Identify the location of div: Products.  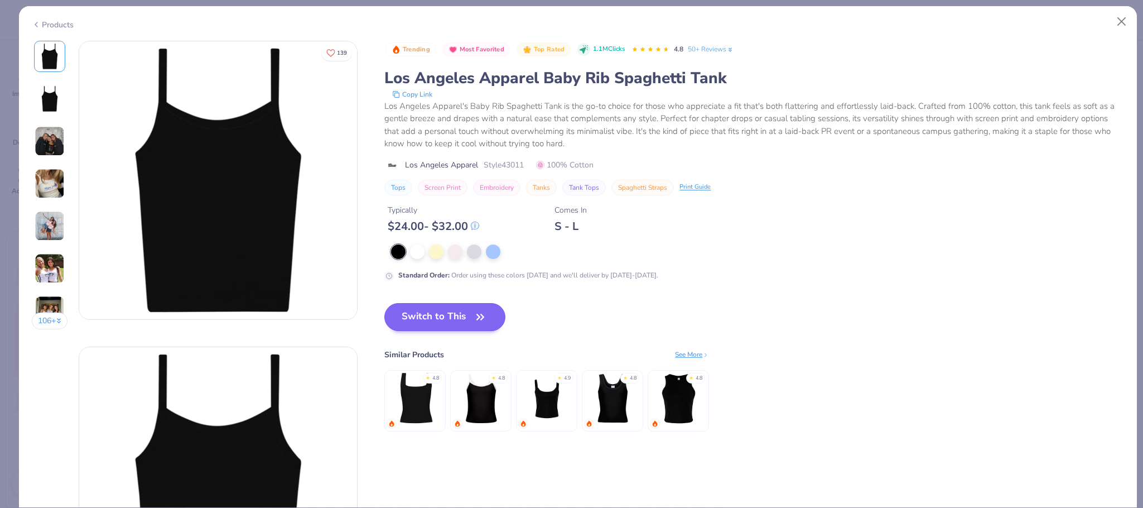
(52, 25).